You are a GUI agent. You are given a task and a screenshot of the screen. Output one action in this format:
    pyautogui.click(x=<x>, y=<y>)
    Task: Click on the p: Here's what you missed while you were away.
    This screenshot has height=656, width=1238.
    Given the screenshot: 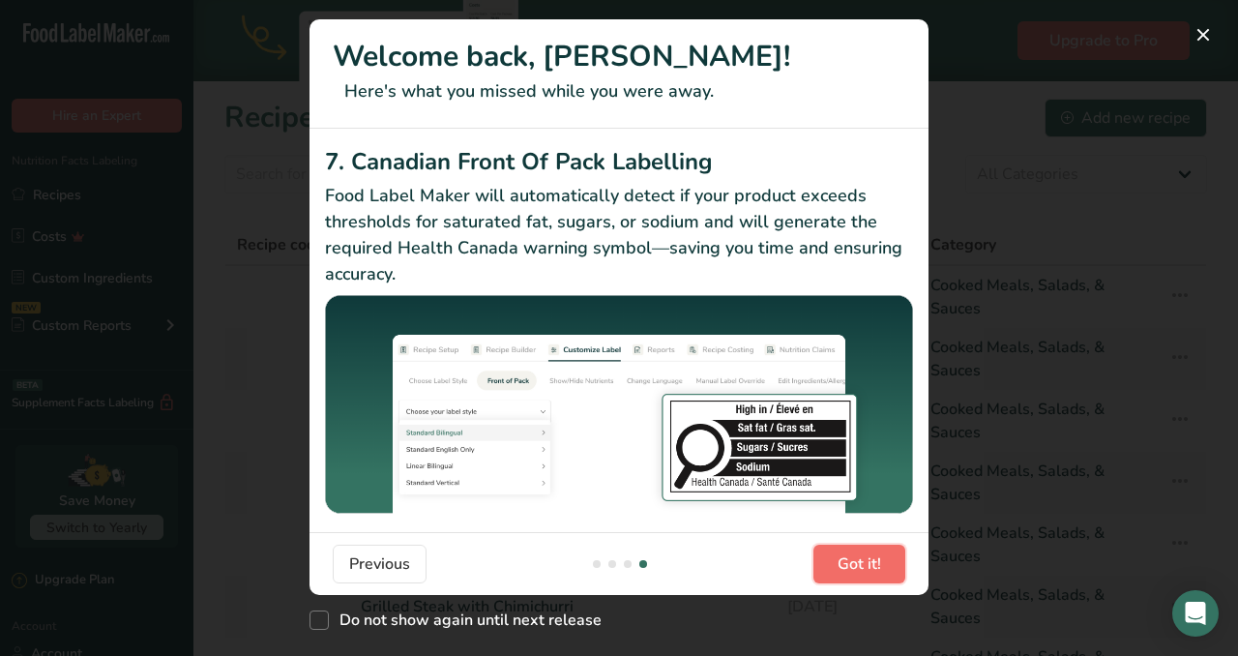 What is the action you would take?
    pyautogui.click(x=619, y=91)
    